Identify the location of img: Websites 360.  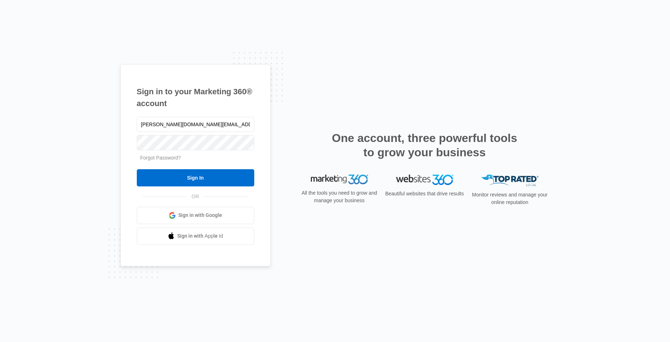
(425, 179).